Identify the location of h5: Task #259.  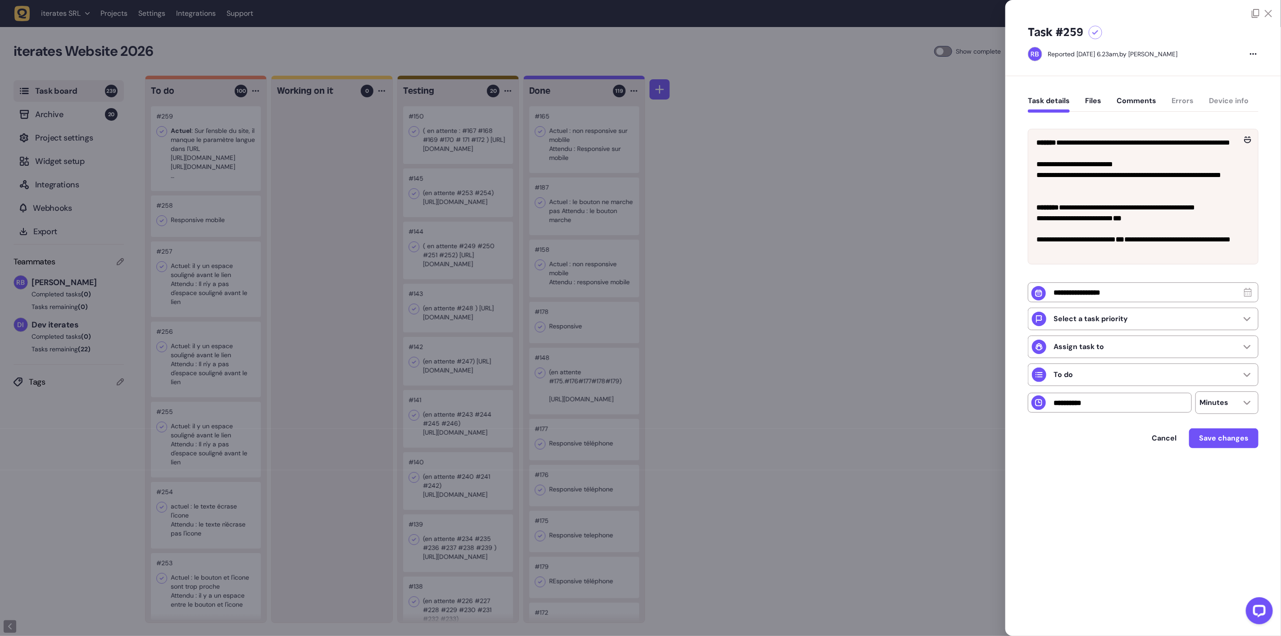
(1056, 32).